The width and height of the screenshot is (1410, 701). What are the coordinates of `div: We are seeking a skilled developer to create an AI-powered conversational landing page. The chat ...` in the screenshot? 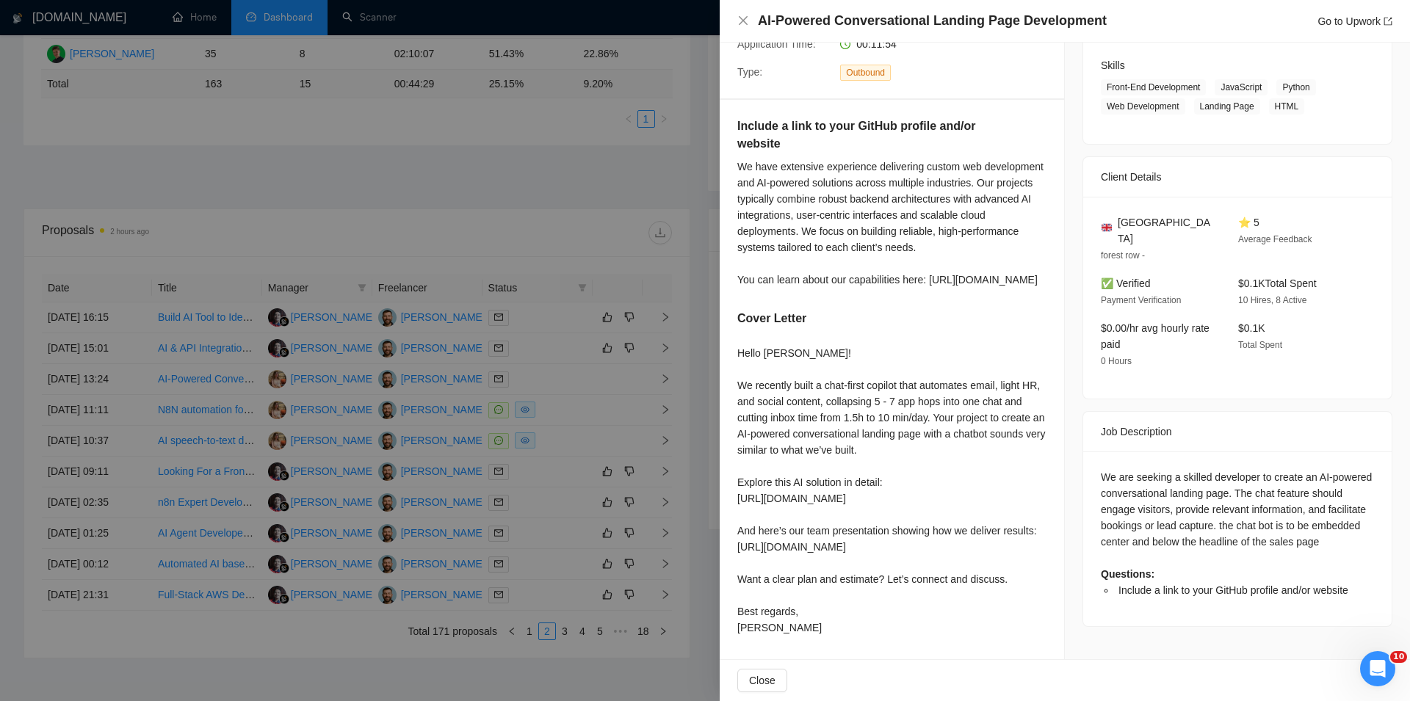 It's located at (1237, 534).